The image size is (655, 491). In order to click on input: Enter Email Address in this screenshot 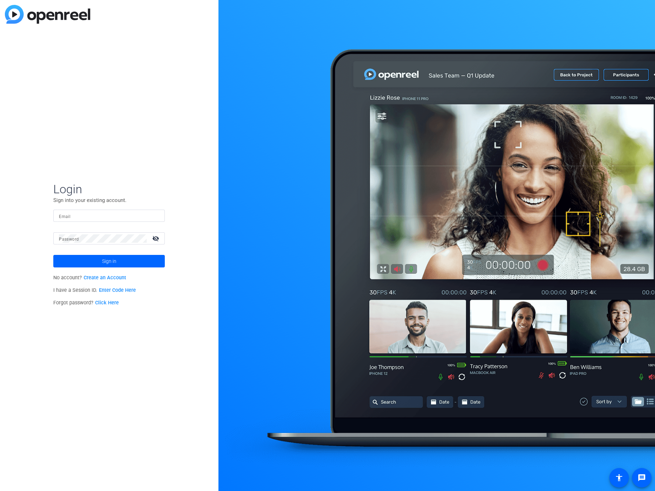, I will do `click(109, 216)`.